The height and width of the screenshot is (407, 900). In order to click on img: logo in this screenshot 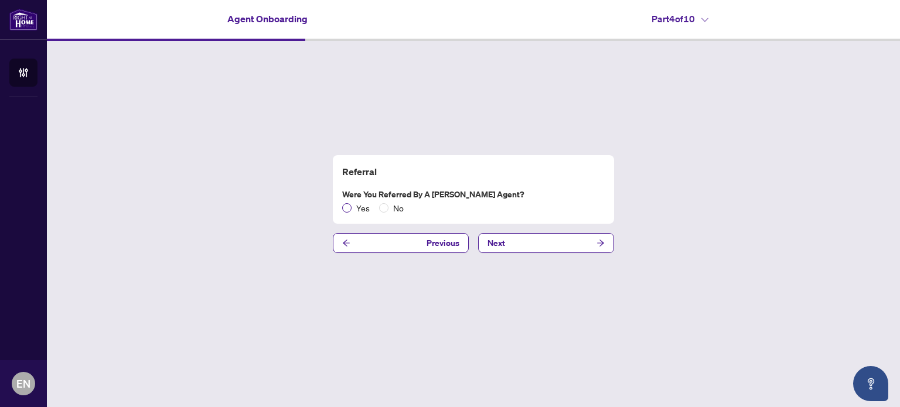, I will do `click(23, 19)`.